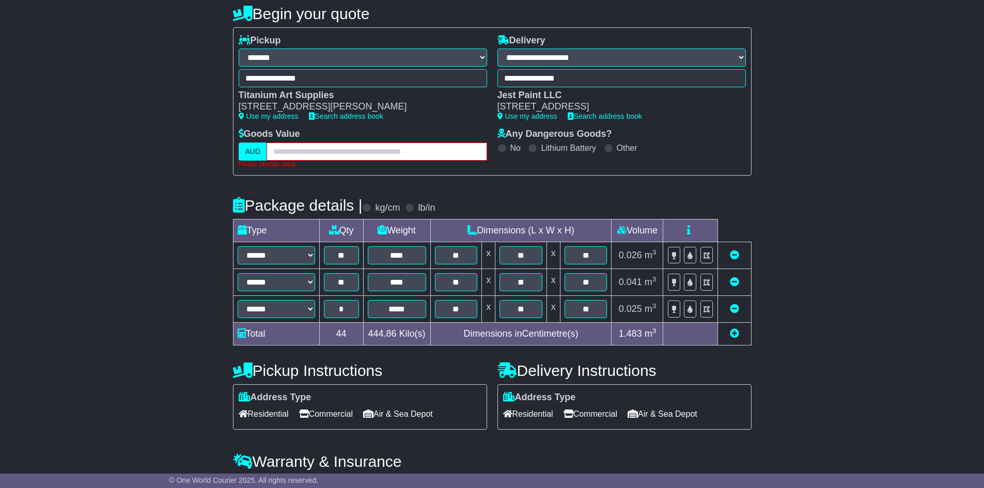 This screenshot has width=984, height=488. What do you see at coordinates (516, 148) in the screenshot?
I see `label: No` at bounding box center [516, 148].